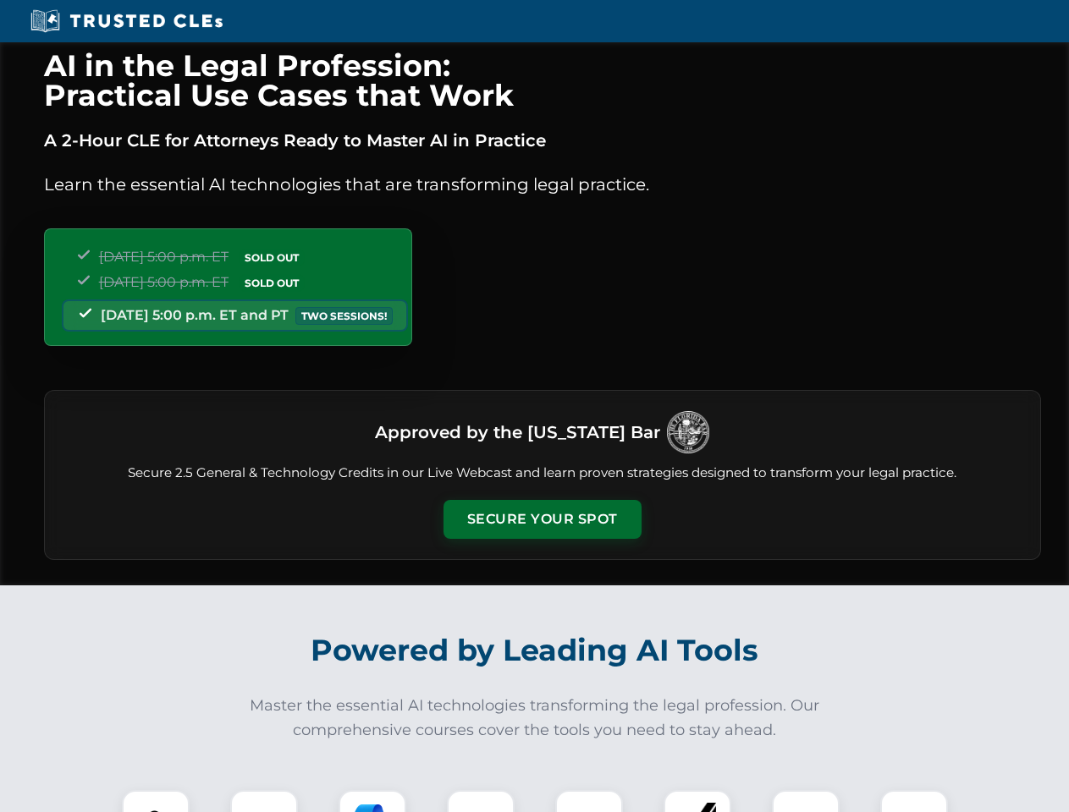 The height and width of the screenshot is (812, 1069). I want to click on h2: Powered by Leading AI Tools, so click(535, 651).